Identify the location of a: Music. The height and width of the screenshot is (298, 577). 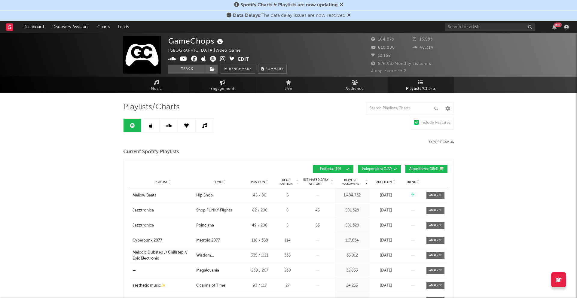
(156, 85).